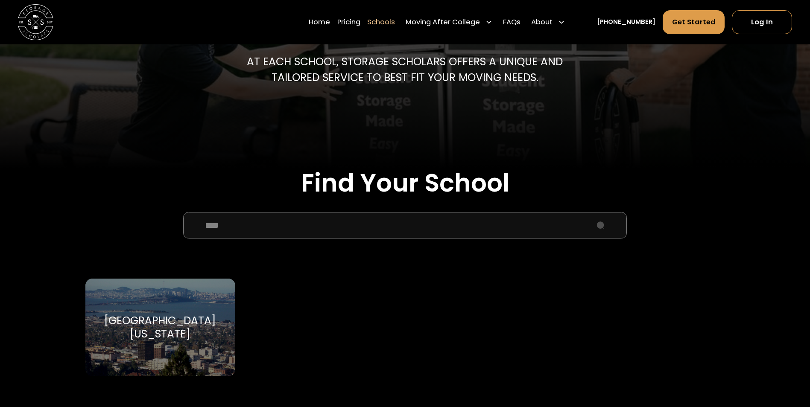  I want to click on h2: Find Your School, so click(405, 183).